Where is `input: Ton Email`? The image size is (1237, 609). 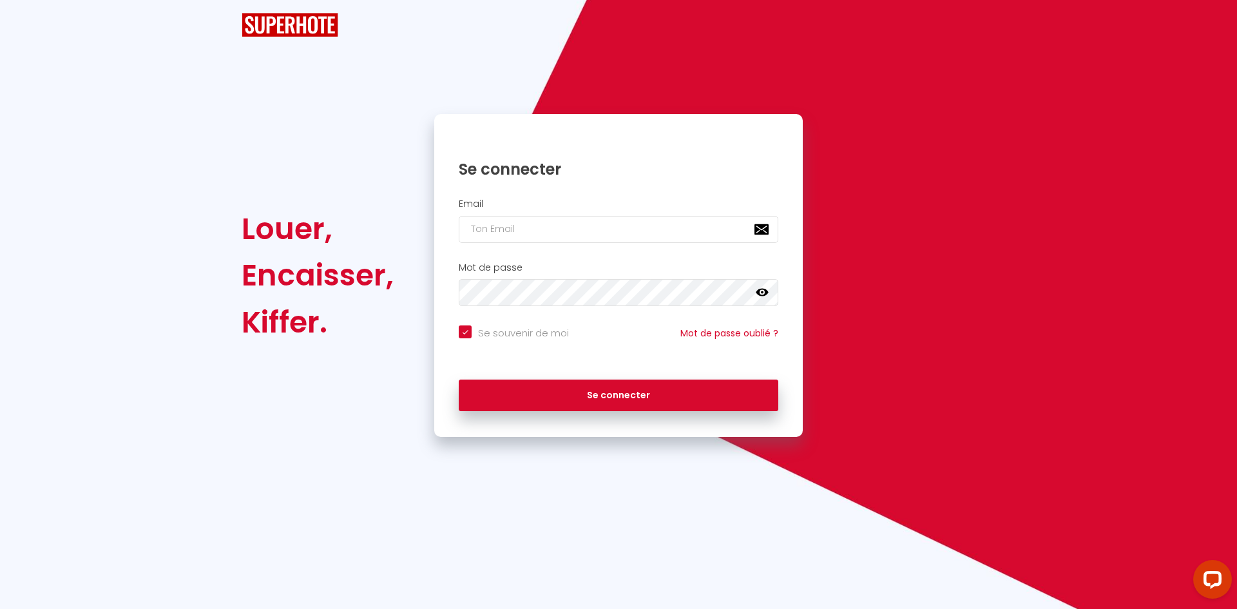 input: Ton Email is located at coordinates (619, 229).